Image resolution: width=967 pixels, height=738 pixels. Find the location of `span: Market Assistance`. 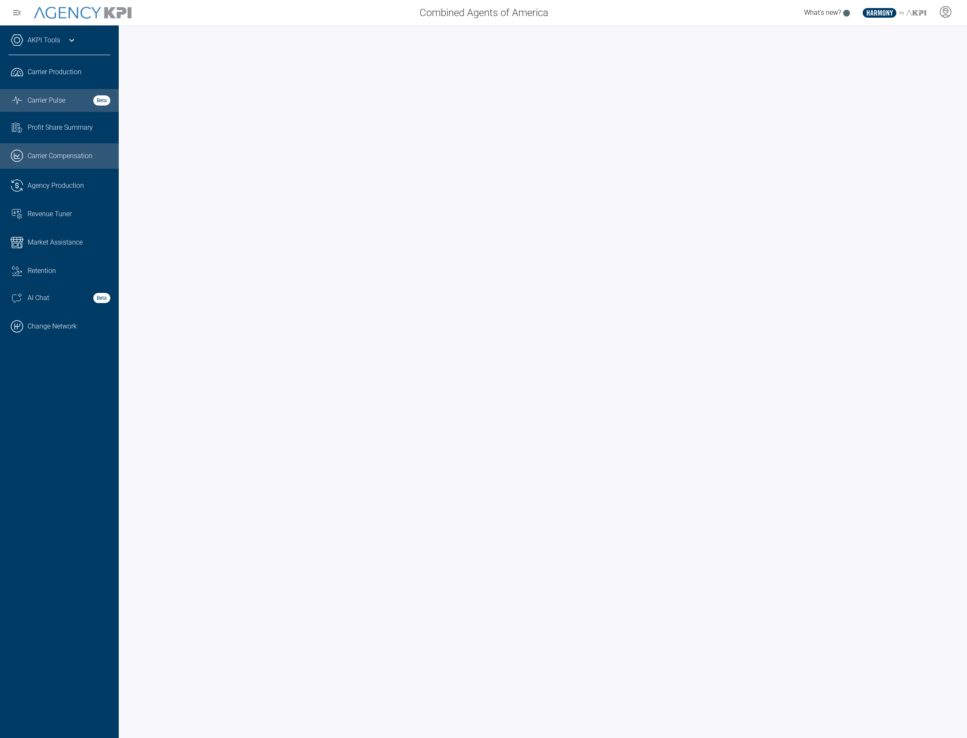

span: Market Assistance is located at coordinates (55, 243).